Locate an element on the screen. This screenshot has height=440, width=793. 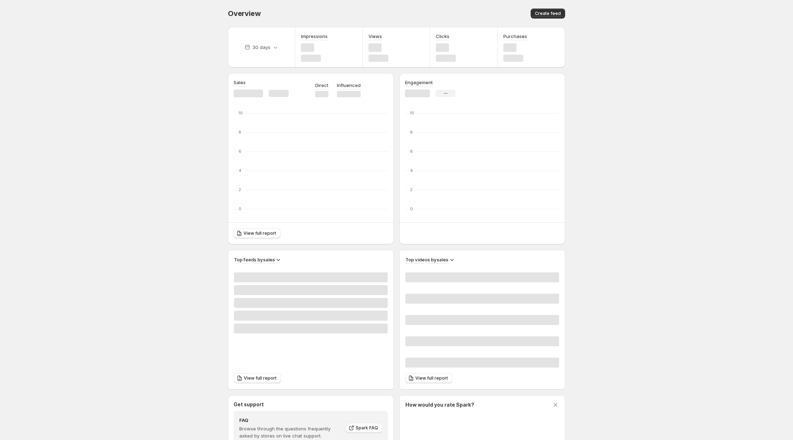
h3: How would you rate Spark? is located at coordinates (440, 405).